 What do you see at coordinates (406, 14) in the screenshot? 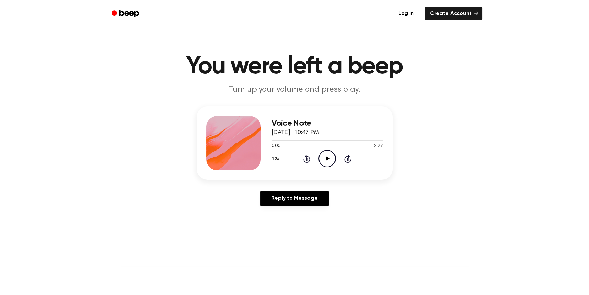
I see `a: Log in` at bounding box center [406, 14].